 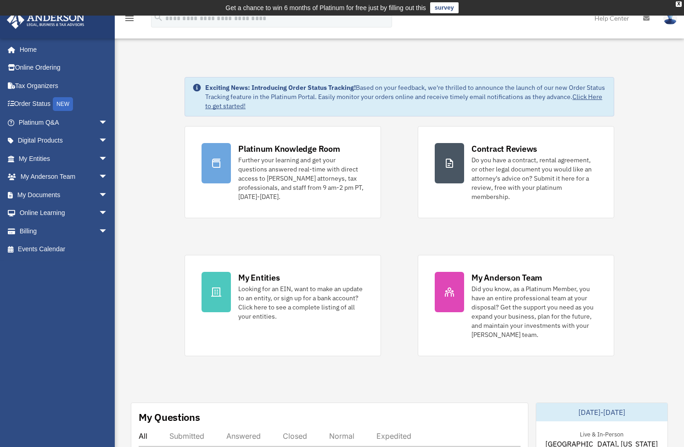 I want to click on a: Contract Reviews Do you have a contract, rental agreement, or other legal document you would like..., so click(x=516, y=172).